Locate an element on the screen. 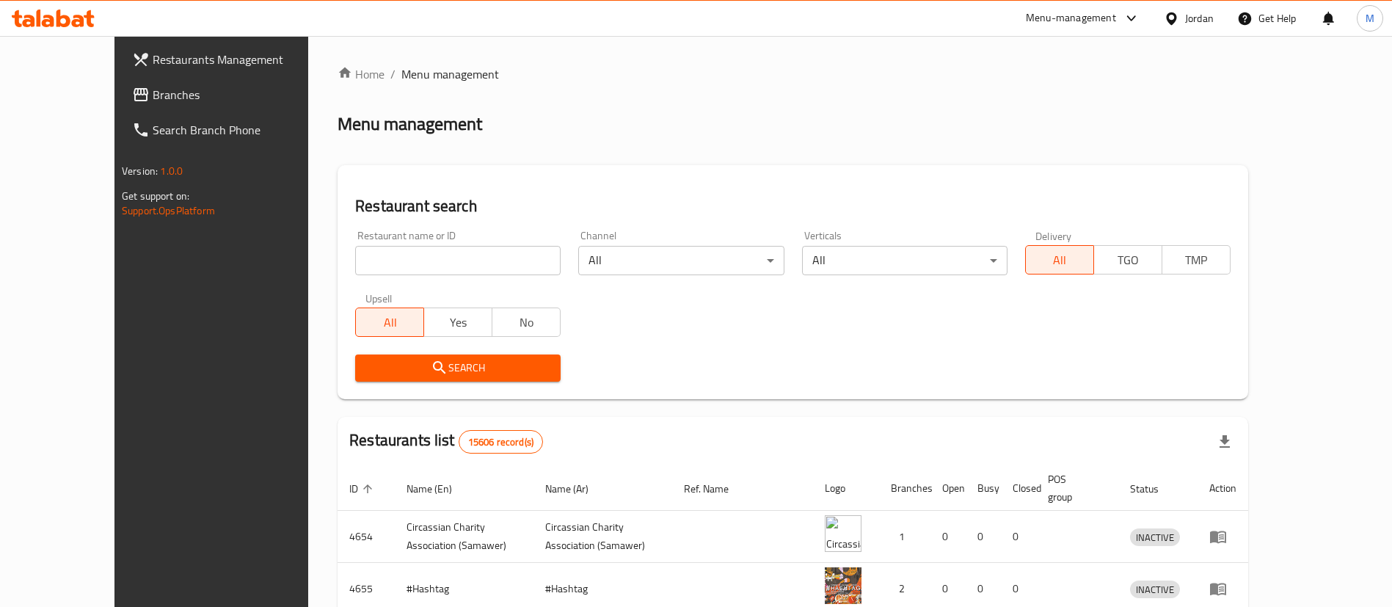 Image resolution: width=1392 pixels, height=607 pixels. button: TMP is located at coordinates (1196, 260).